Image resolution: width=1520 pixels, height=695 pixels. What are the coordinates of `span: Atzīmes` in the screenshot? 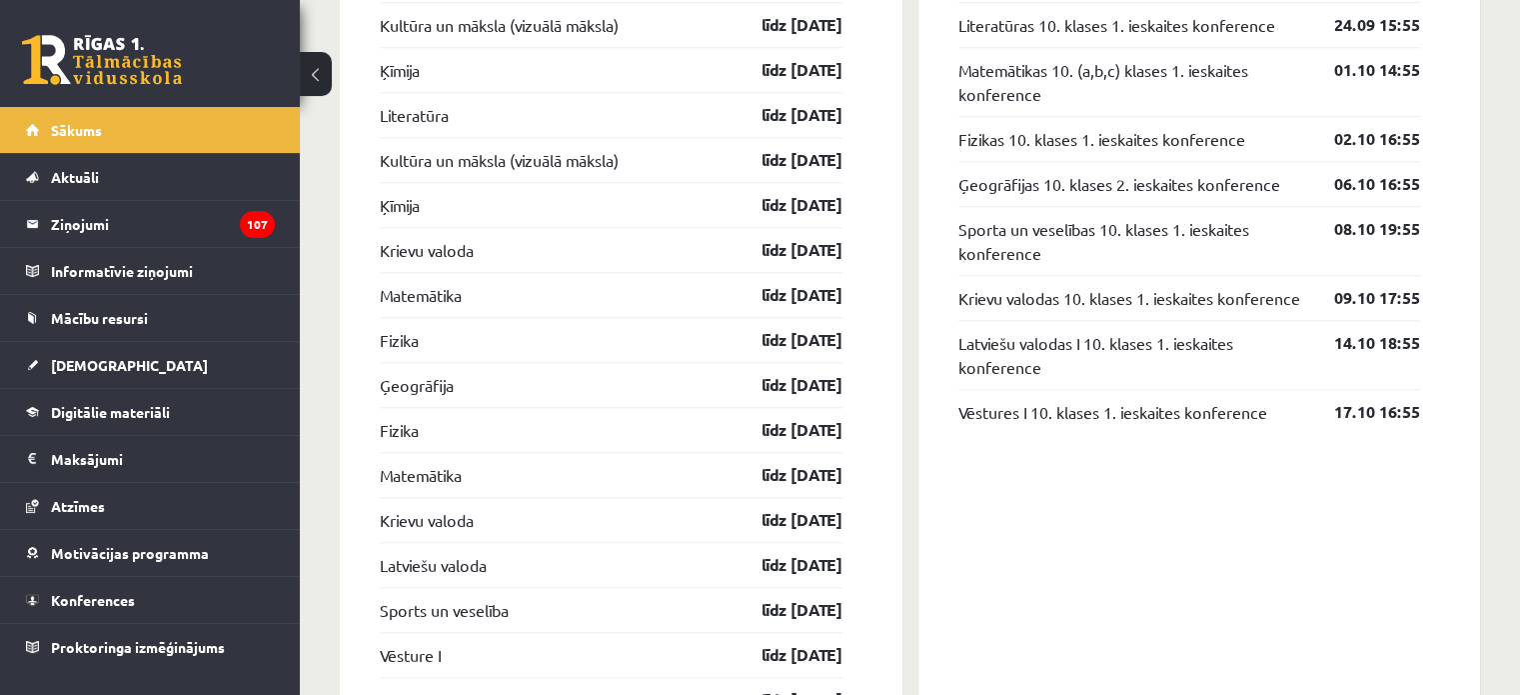 It's located at (78, 506).